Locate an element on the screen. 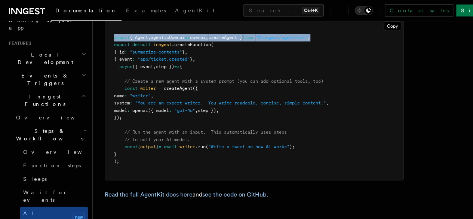 Image resolution: width=473 pixels, height=219 pixels. a: Documentation is located at coordinates (86, 12).